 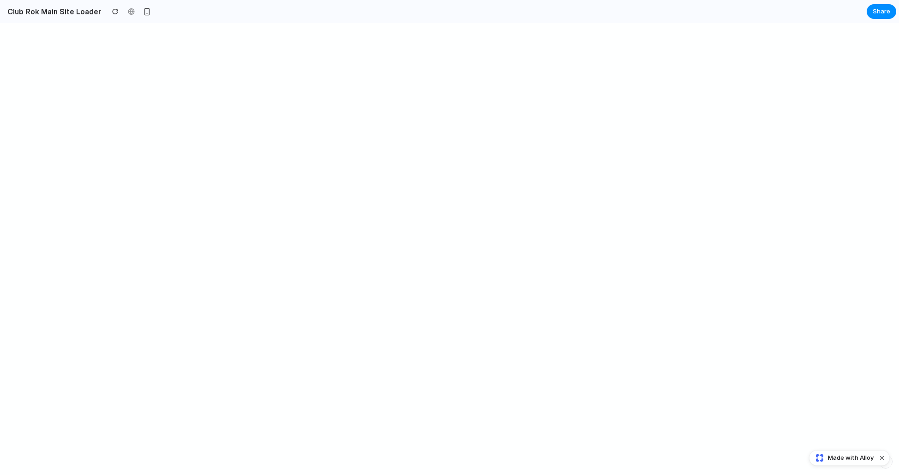 What do you see at coordinates (882, 458) in the screenshot?
I see `button: Dismiss watermark` at bounding box center [882, 458].